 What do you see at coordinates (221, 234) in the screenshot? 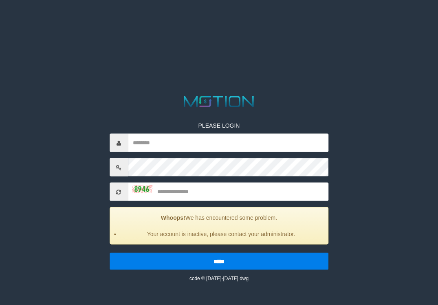
I see `li: Your account is inactive, please contact your administrator.` at bounding box center [221, 234].